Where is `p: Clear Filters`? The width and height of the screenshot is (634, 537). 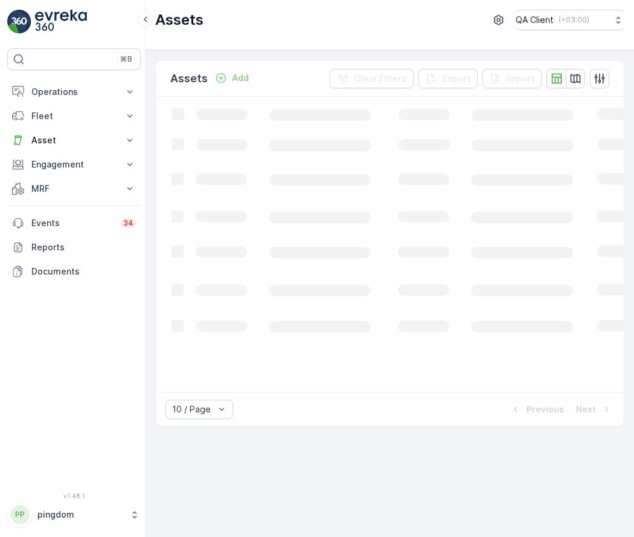
p: Clear Filters is located at coordinates (380, 79).